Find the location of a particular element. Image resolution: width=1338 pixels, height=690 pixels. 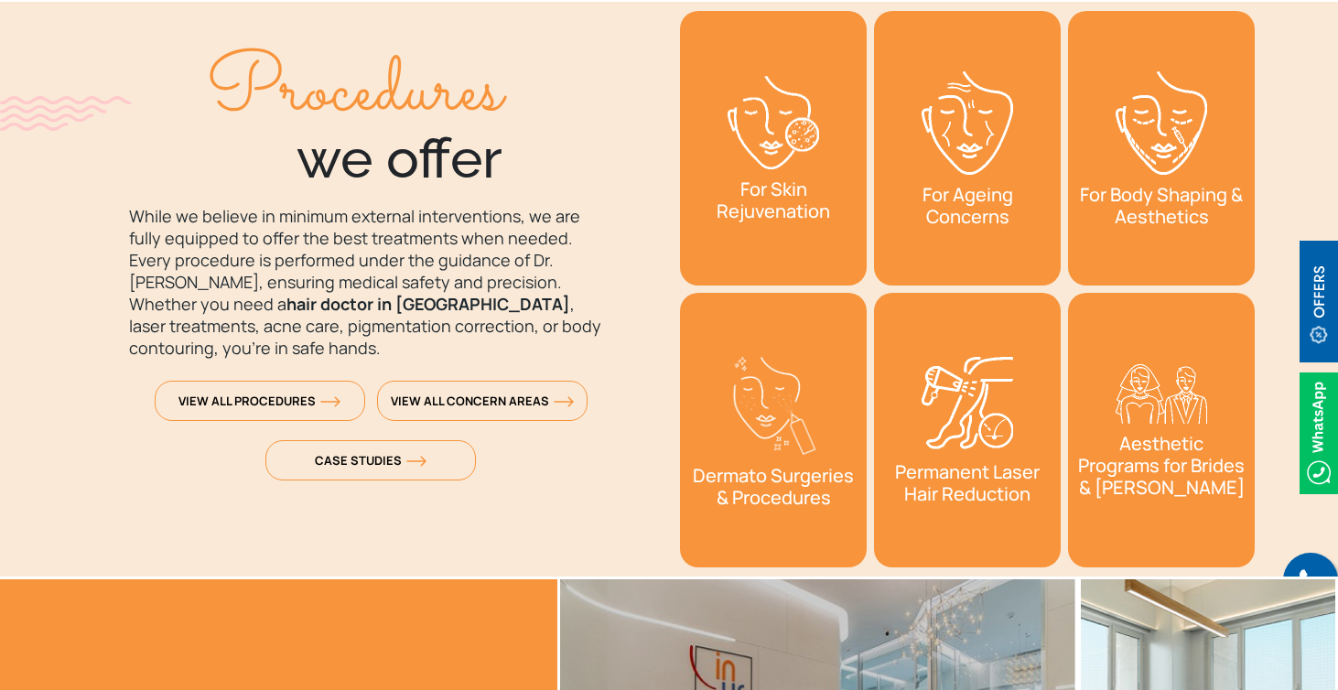

img: Laser-Hair-Removal is located at coordinates (967, 405).